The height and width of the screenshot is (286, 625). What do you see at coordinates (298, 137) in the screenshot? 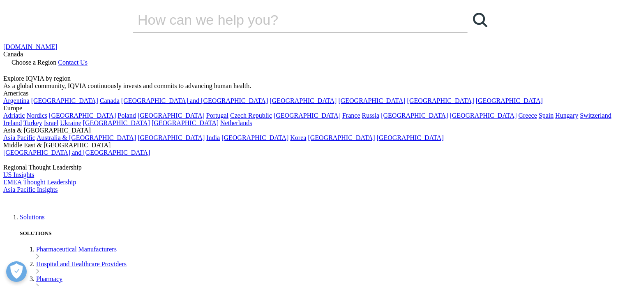
I see `a: Korea` at bounding box center [298, 137].